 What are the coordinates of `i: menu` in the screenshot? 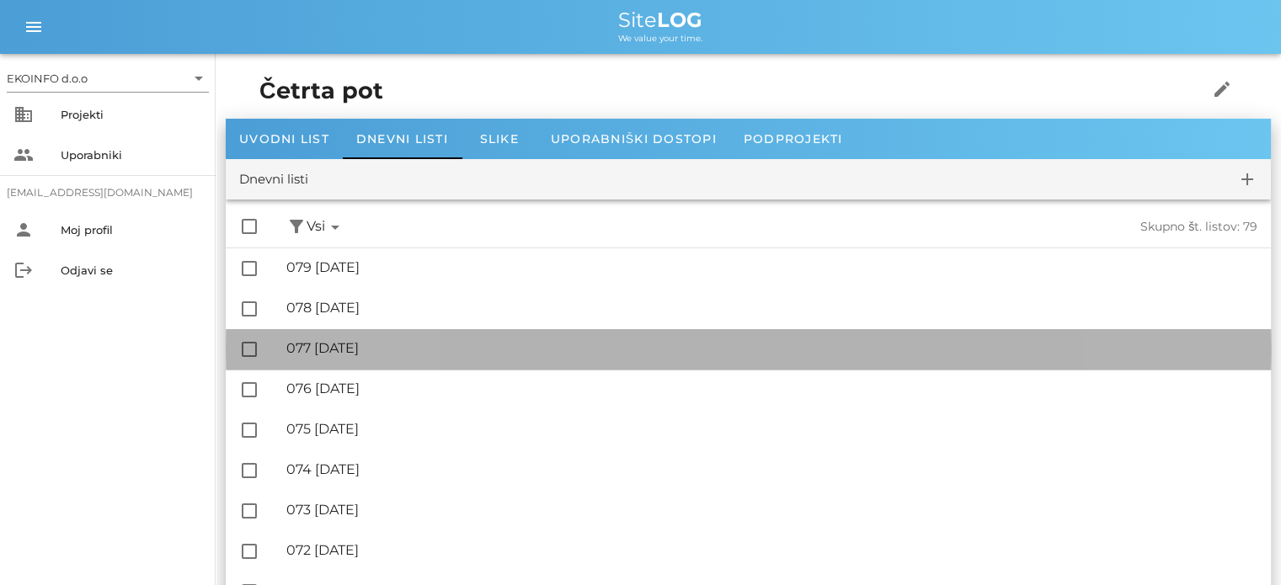 It's located at (34, 27).